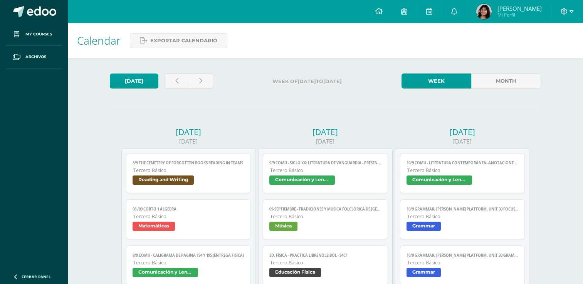 The width and height of the screenshot is (583, 284). Describe the element at coordinates (39, 34) in the screenshot. I see `span: My courses` at that location.